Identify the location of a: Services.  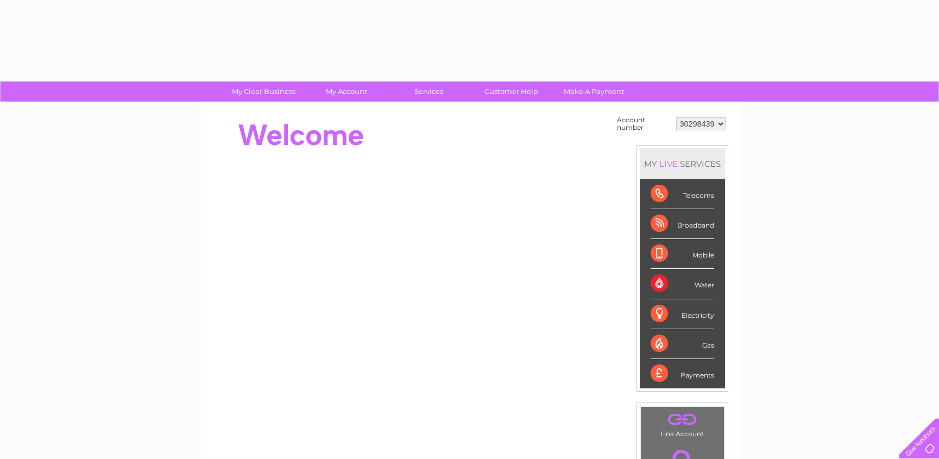
(429, 91).